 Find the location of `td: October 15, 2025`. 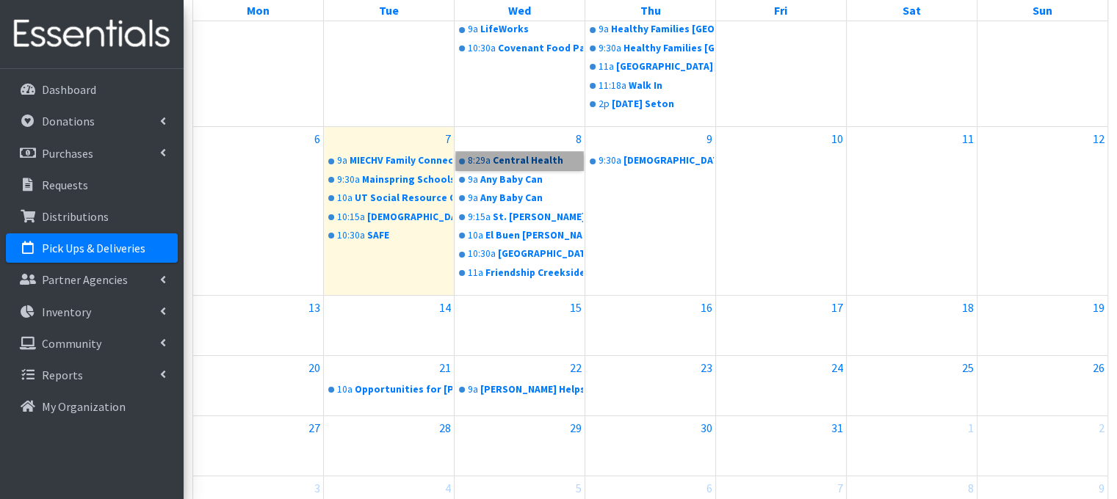

td: October 15, 2025 is located at coordinates (520, 326).